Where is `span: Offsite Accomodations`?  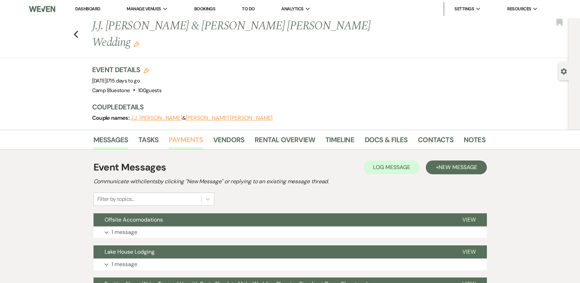
span: Offsite Accomodations is located at coordinates (134, 219).